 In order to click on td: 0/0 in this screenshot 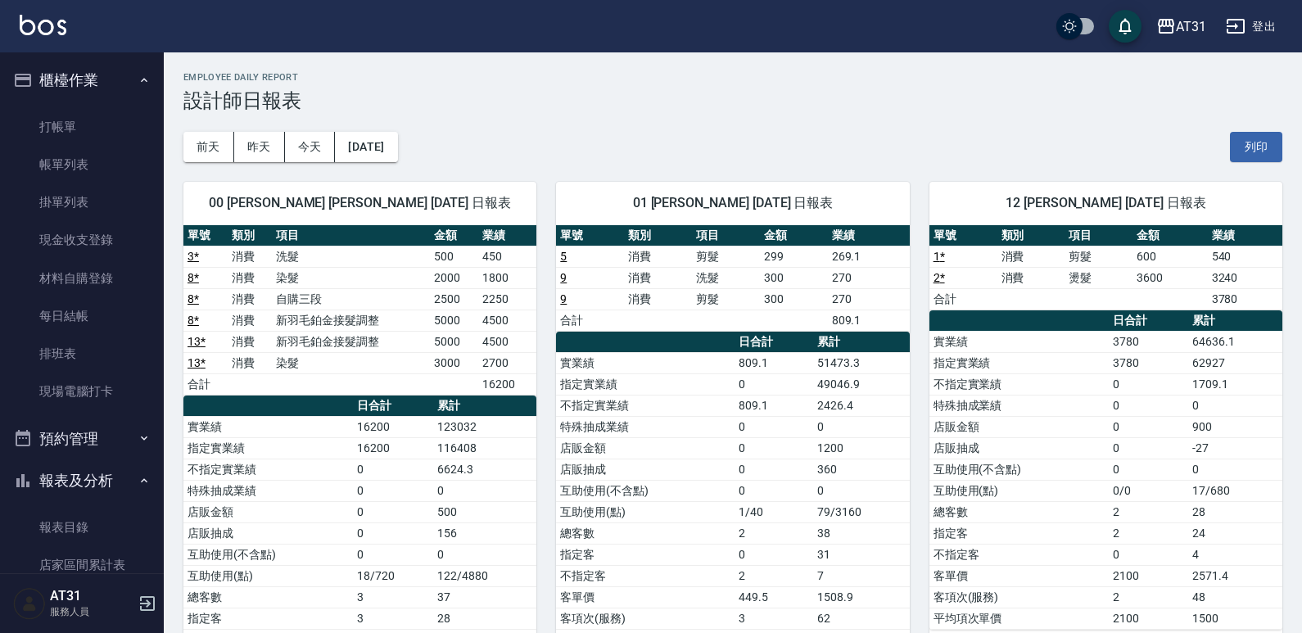, I will do `click(1148, 490)`.